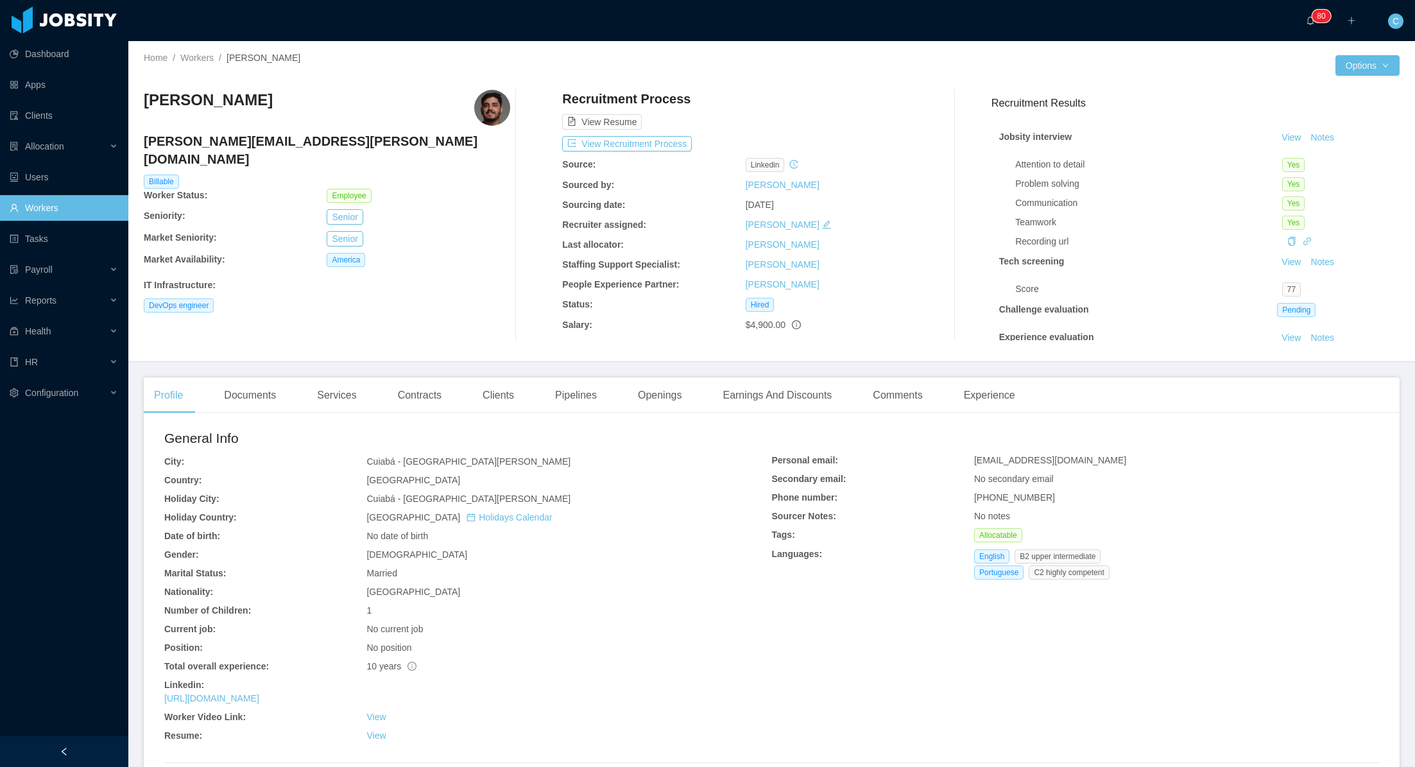  I want to click on a: icon: pie-chartDashboard, so click(64, 54).